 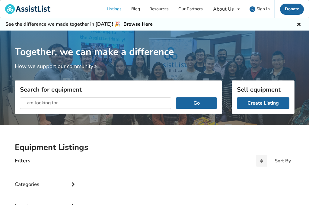 What do you see at coordinates (283, 161) in the screenshot?
I see `div: Sort By` at bounding box center [283, 161].